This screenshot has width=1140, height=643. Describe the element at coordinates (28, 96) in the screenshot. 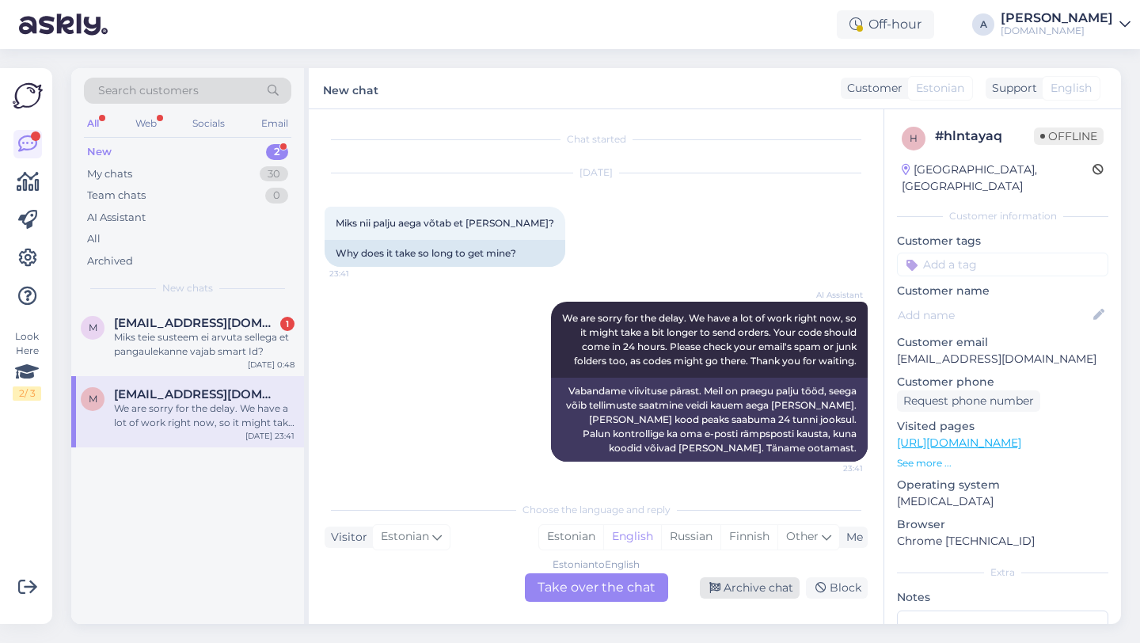

I see `img: Askly Logo` at that location.